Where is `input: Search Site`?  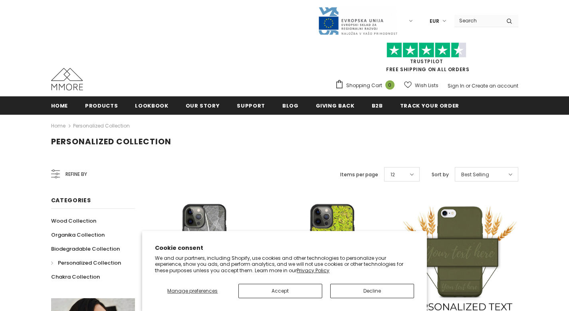
input: Search Site is located at coordinates (477, 20).